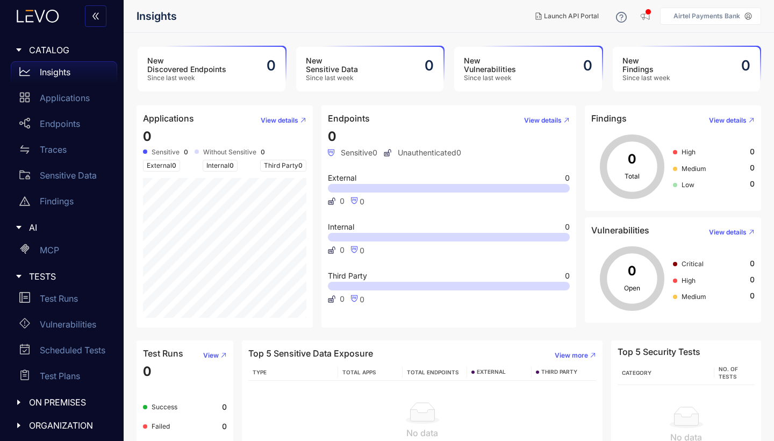 The width and height of the screenshot is (774, 441). What do you see at coordinates (64, 100) in the screenshot?
I see `a: Applications` at bounding box center [64, 100].